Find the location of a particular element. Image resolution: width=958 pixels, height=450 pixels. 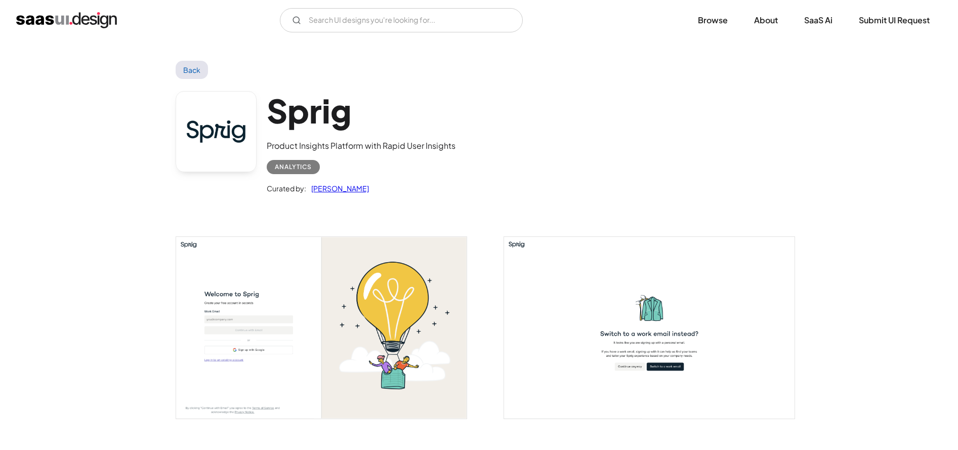

input: Search UI designs you're looking for... is located at coordinates (401, 20).